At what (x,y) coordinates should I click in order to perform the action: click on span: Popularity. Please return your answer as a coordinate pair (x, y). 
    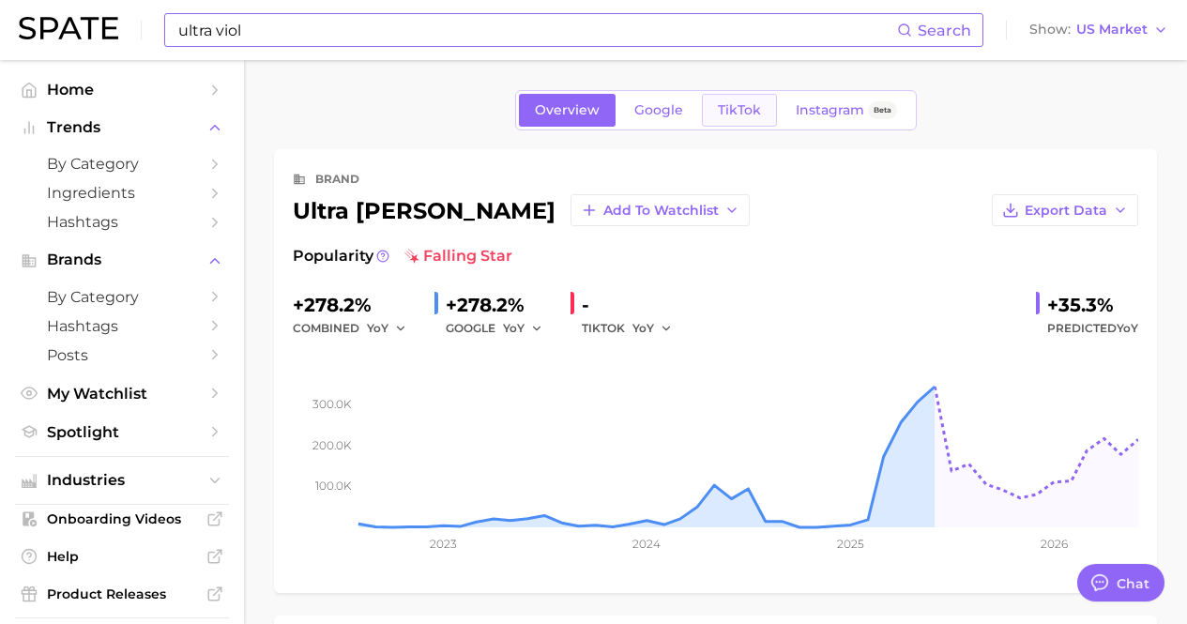
    Looking at the image, I should click on (333, 256).